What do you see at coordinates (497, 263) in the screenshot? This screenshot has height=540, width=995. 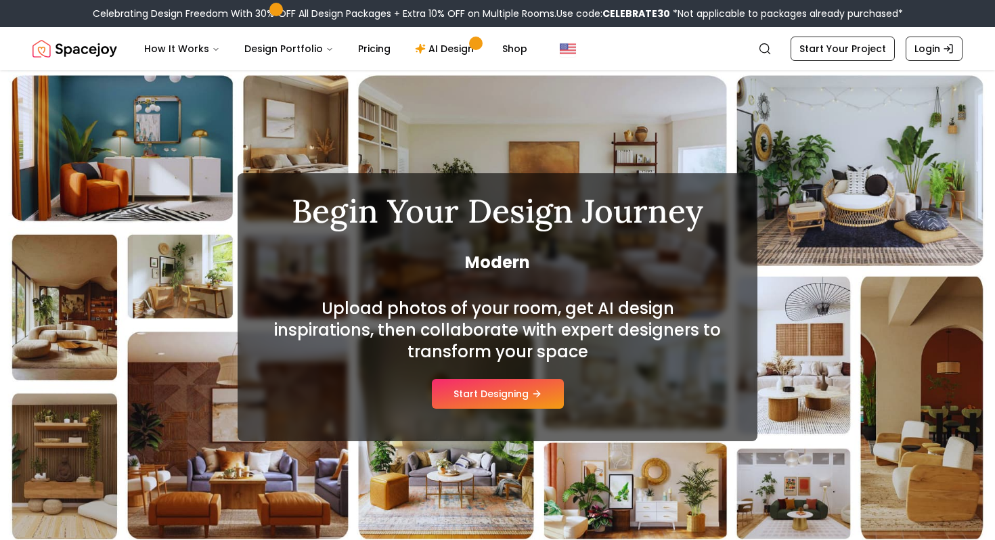 I see `span: Modern` at bounding box center [497, 263].